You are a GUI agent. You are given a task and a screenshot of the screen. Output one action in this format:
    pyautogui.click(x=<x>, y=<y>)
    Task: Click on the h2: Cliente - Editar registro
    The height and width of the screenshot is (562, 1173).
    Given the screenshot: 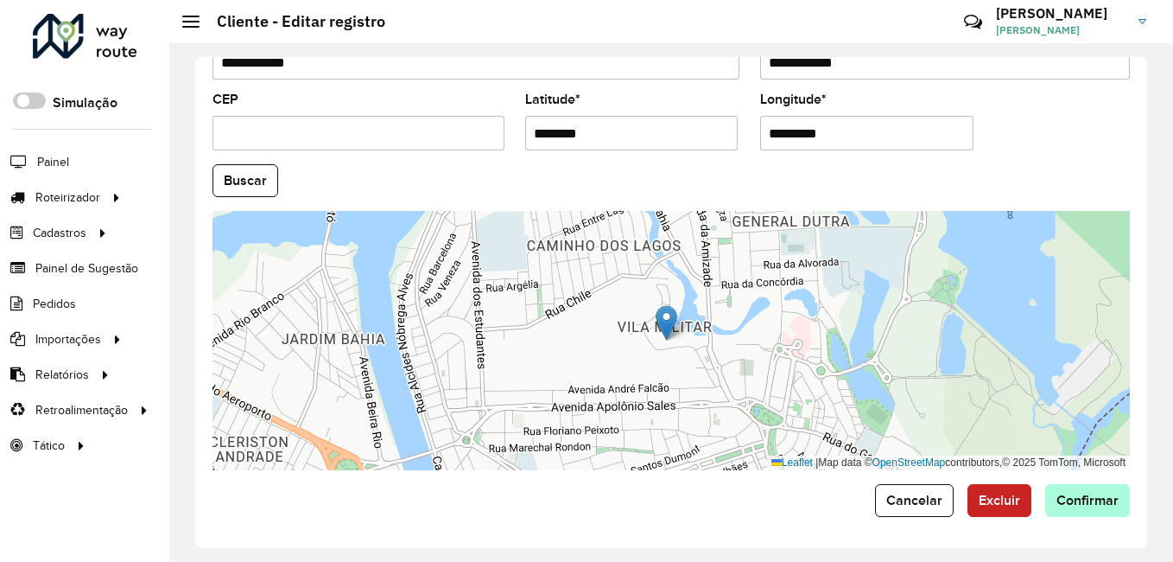 What is the action you would take?
    pyautogui.click(x=292, y=22)
    